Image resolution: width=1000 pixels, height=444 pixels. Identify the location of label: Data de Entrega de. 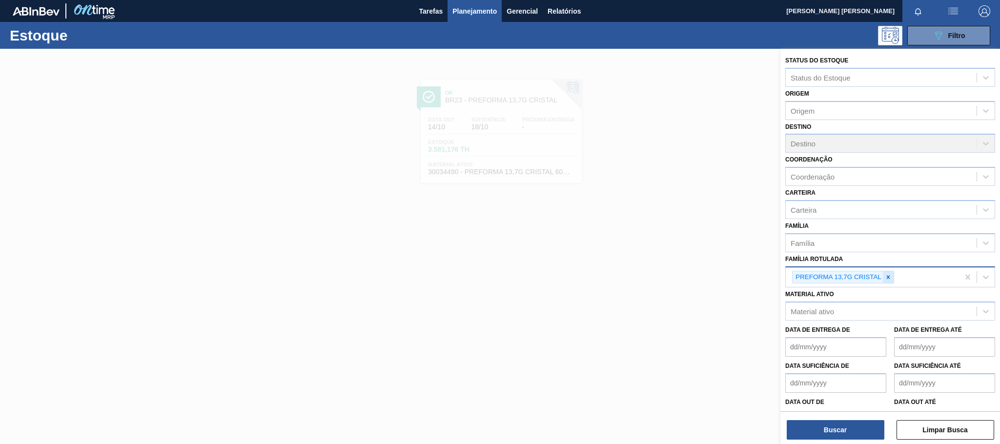
(818, 330).